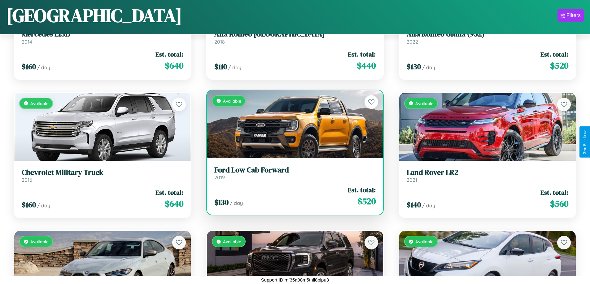 This screenshot has width=590, height=284. Describe the element at coordinates (487, 34) in the screenshot. I see `h3: Alfa Romeo Giulia (952)` at that location.